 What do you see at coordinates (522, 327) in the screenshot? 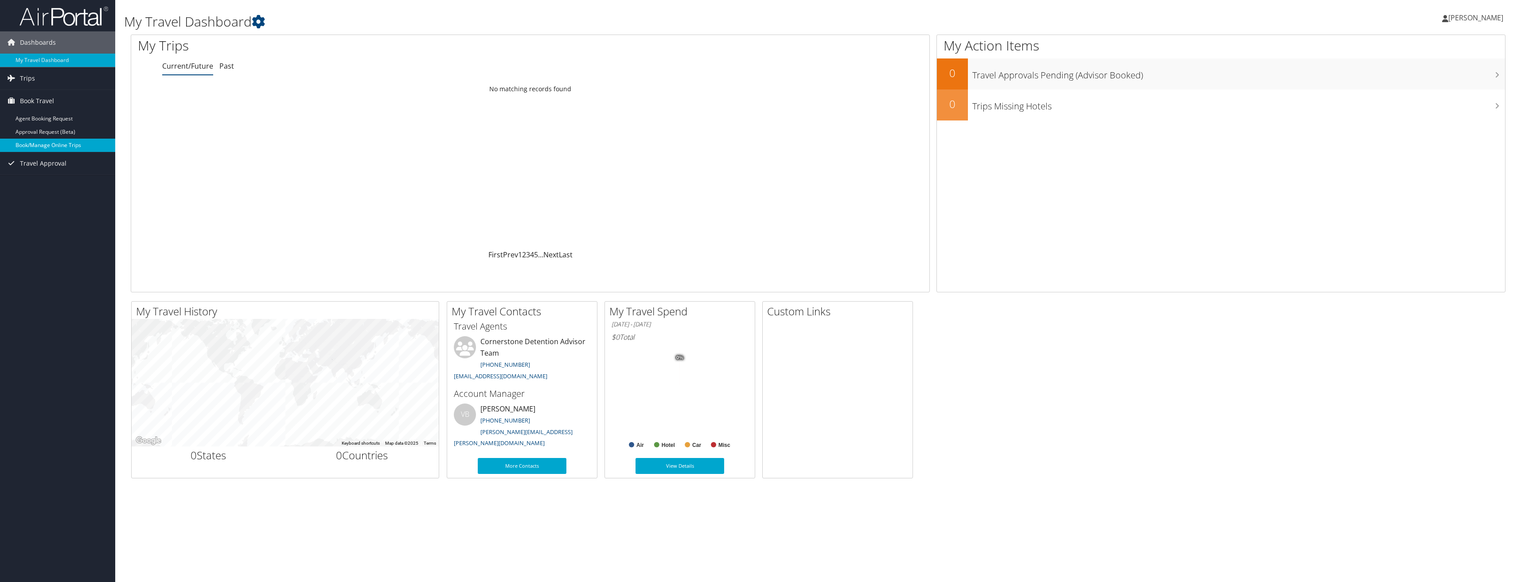
I see `h3: Travel Agents` at bounding box center [522, 327].